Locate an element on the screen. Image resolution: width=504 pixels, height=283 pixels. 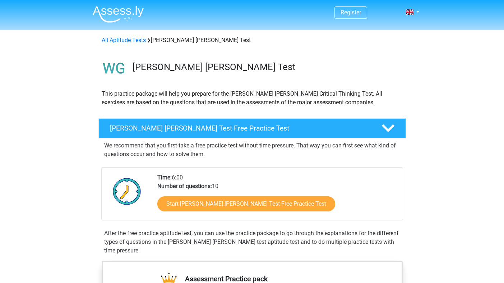
a: All Aptitude Tests is located at coordinates (124, 40).